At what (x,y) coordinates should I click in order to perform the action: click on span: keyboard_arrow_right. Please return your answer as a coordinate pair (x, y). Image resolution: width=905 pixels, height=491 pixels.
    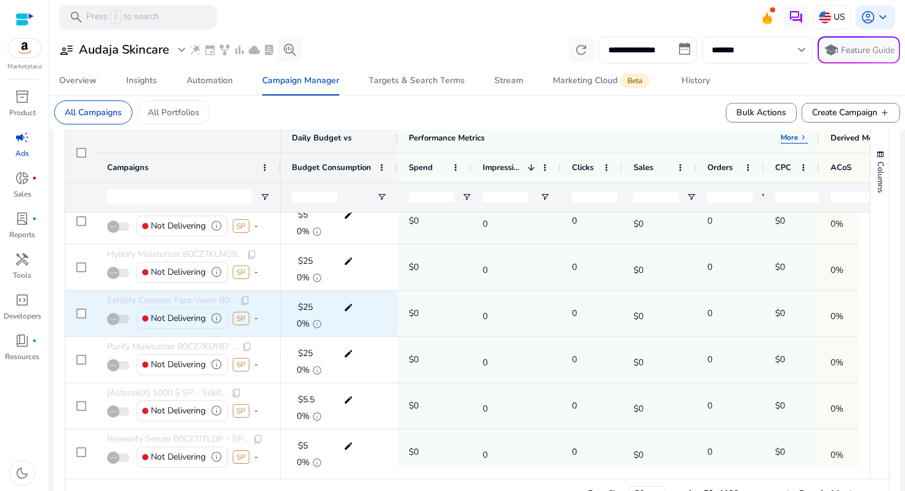
    Looking at the image, I should click on (804, 137).